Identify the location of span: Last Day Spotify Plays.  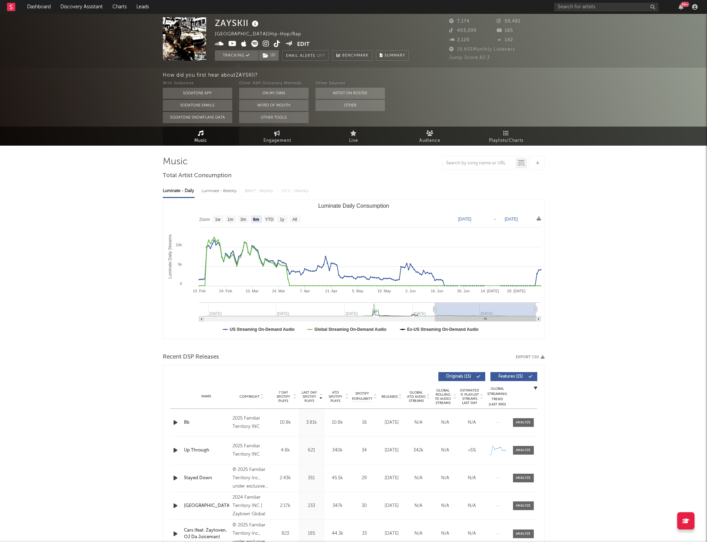
(309, 397).